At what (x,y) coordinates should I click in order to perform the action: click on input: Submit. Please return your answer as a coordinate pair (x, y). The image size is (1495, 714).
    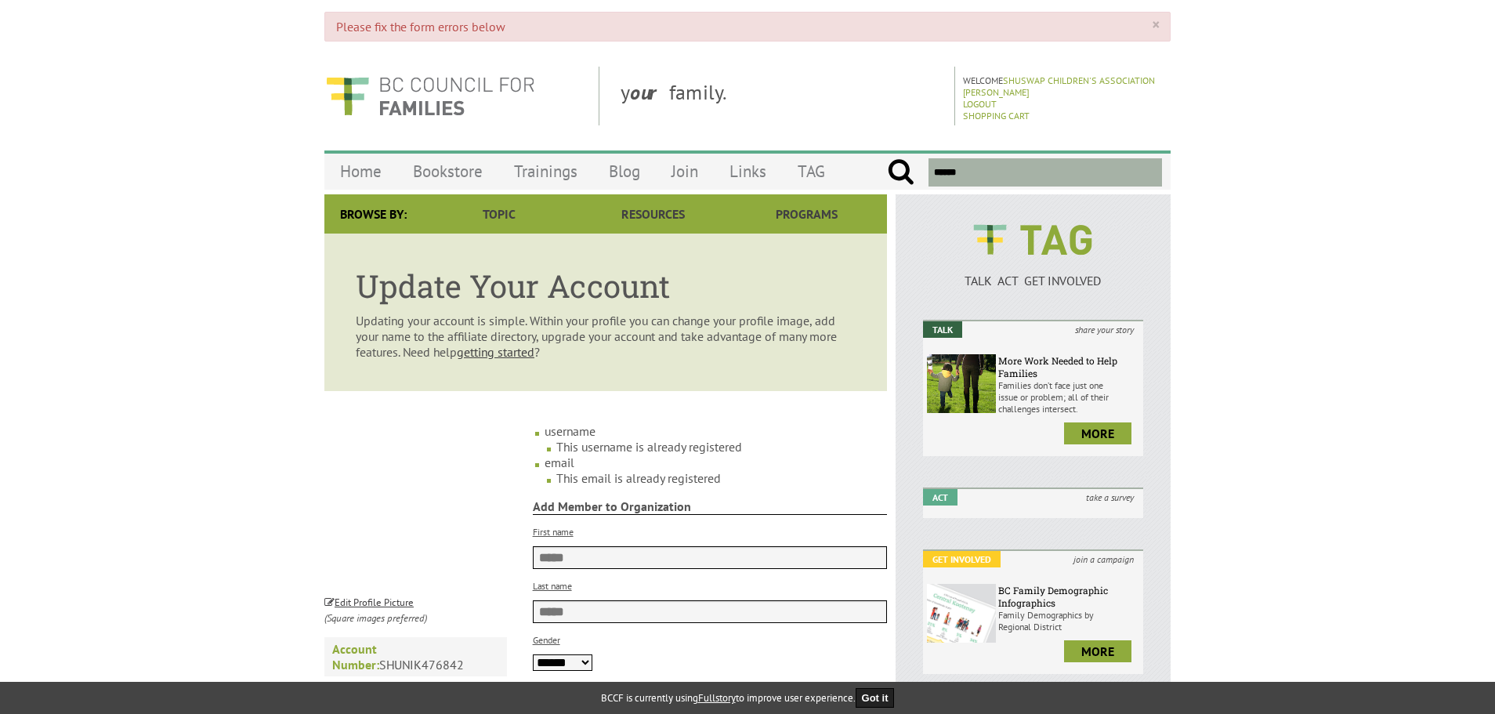
    Looking at the image, I should click on (900, 172).